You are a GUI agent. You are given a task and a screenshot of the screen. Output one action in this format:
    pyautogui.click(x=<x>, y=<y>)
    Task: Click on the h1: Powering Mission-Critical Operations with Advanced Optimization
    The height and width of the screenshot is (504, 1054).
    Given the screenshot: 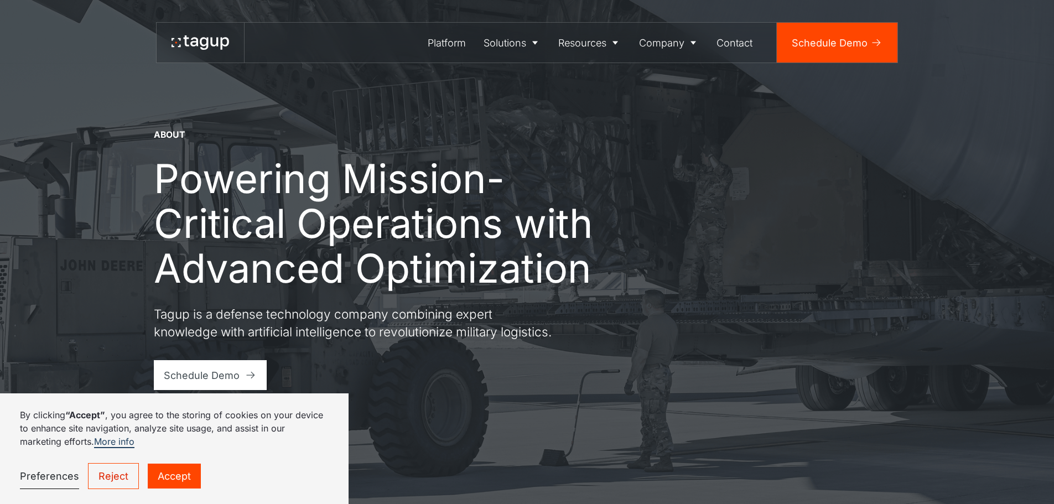 What is the action you would take?
    pyautogui.click(x=386, y=223)
    